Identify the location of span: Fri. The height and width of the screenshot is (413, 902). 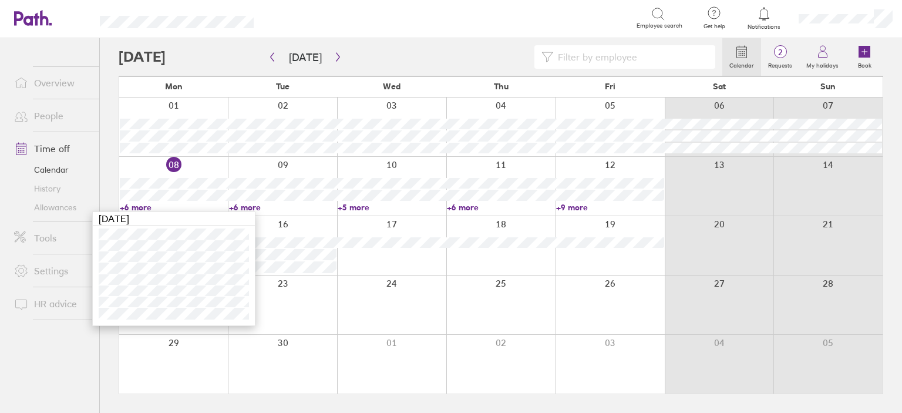
(610, 86).